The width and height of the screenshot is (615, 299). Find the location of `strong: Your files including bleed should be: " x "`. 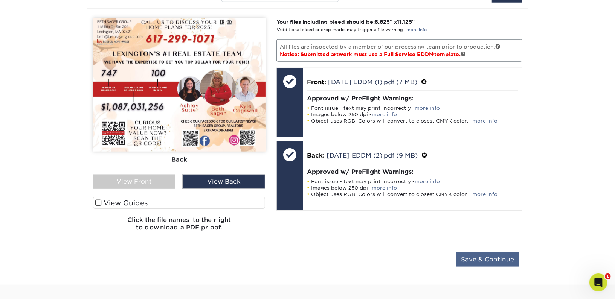

strong: Your files including bleed should be: " x " is located at coordinates (345, 22).